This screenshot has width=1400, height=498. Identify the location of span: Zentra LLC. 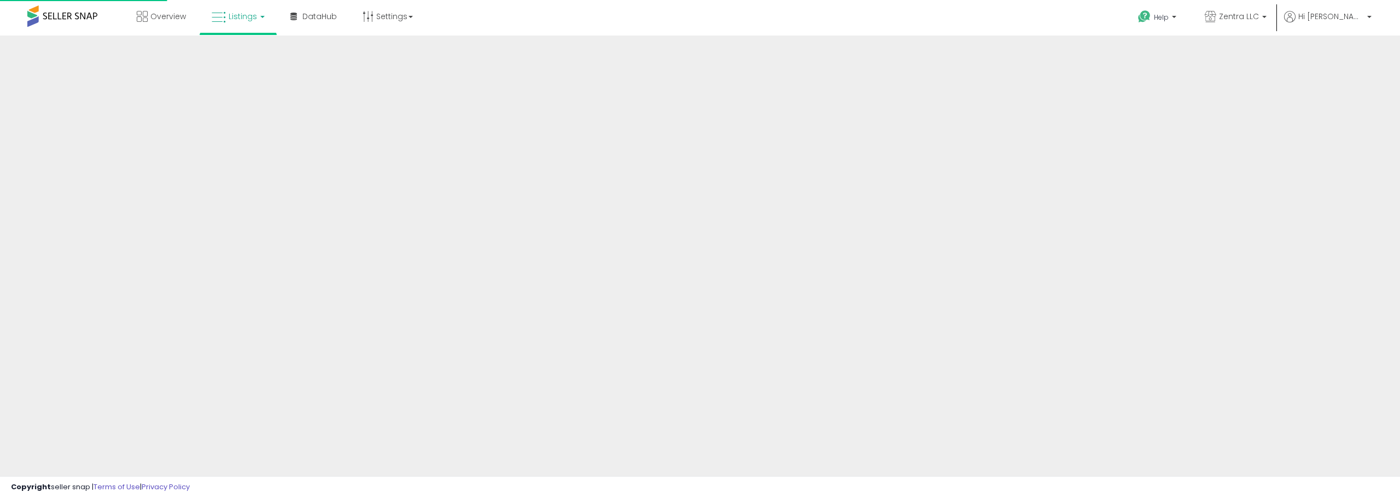
(1239, 16).